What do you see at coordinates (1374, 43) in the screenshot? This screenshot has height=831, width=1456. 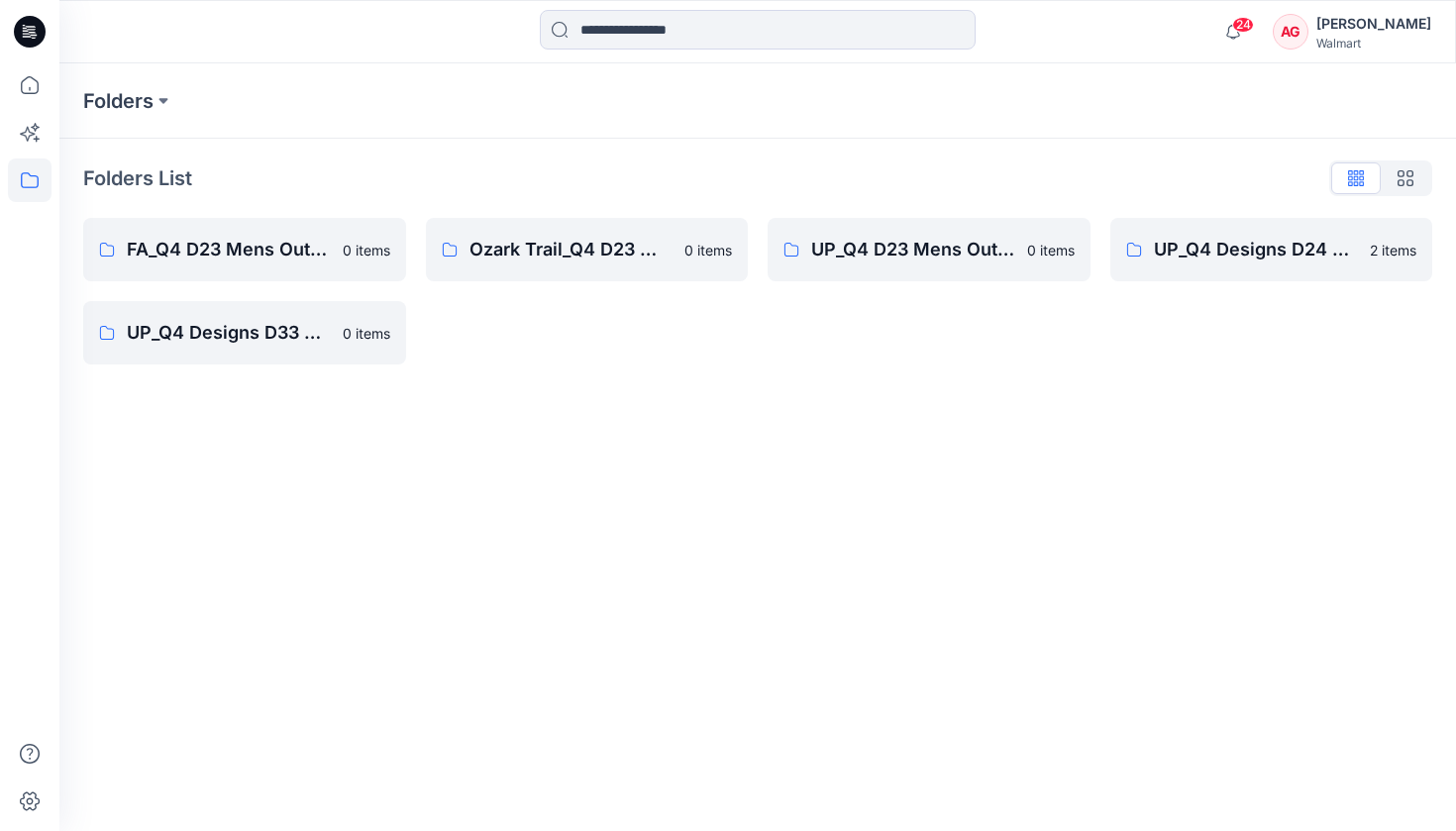 I see `div: Walmart` at bounding box center [1374, 43].